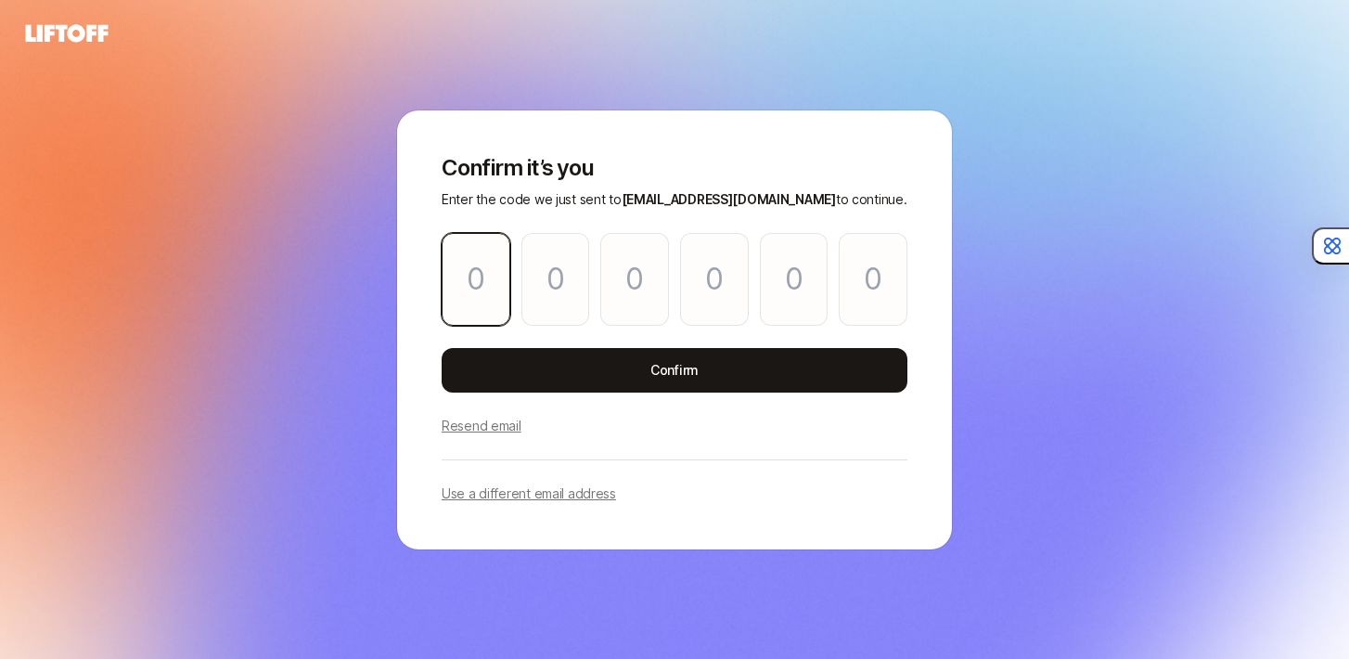 The width and height of the screenshot is (1349, 659). Describe the element at coordinates (873, 279) in the screenshot. I see `input: Please enter OTP character 6` at that location.